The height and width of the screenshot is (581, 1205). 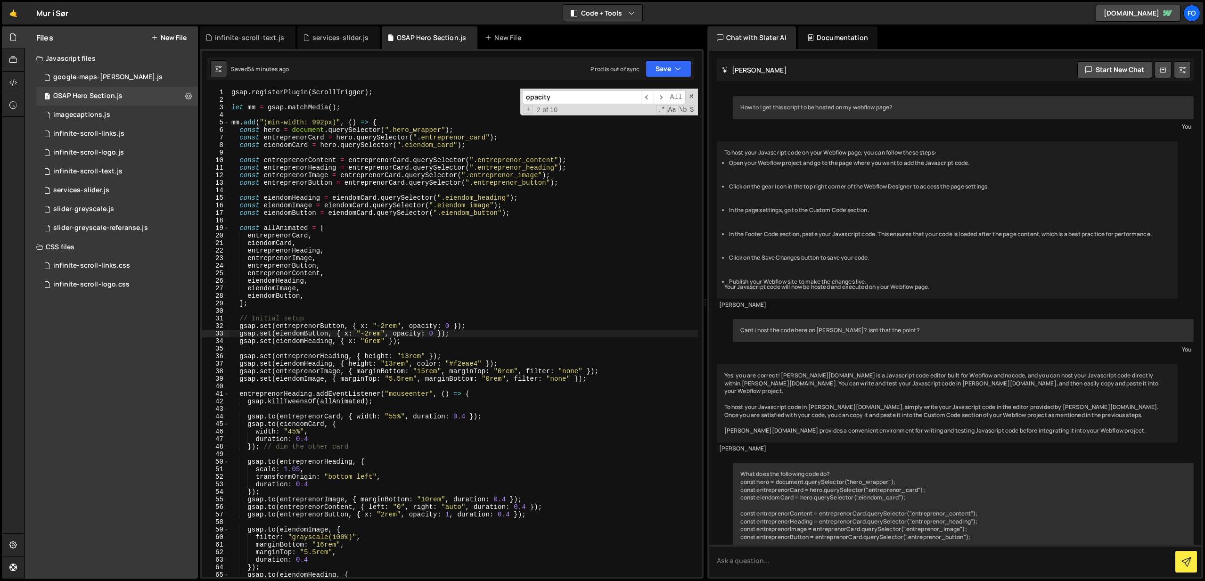 What do you see at coordinates (949, 282) in the screenshot?
I see `li: Publish your Webflow site to make the changes live.` at bounding box center [949, 282].